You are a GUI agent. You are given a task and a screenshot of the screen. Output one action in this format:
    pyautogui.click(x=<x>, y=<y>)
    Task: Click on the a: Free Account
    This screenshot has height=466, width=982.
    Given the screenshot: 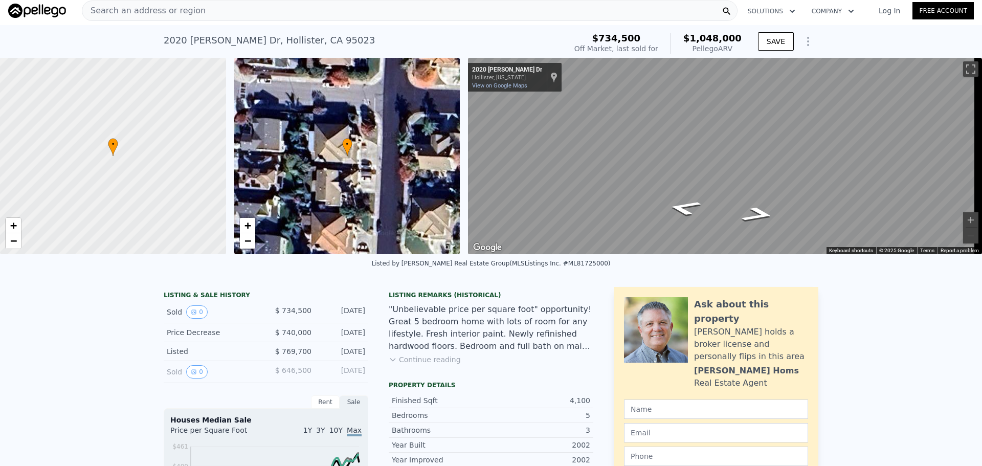 What is the action you would take?
    pyautogui.click(x=943, y=11)
    